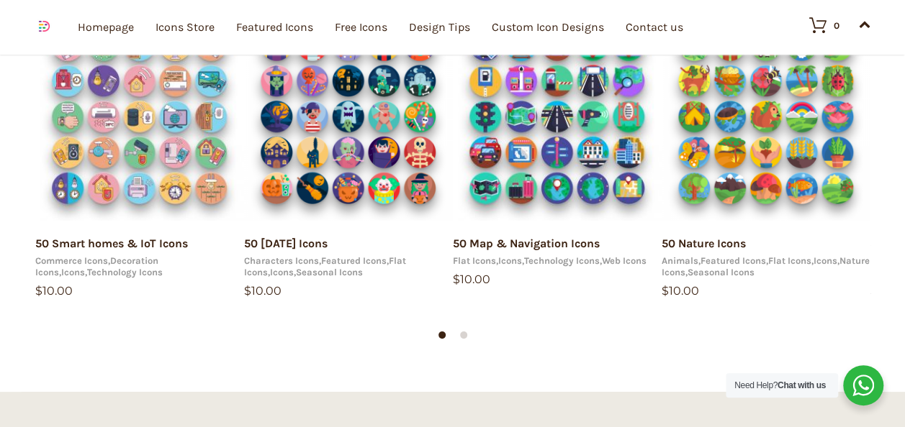 This screenshot has width=905, height=427. Describe the element at coordinates (765, 266) in the screenshot. I see `a: Nature Icons` at that location.